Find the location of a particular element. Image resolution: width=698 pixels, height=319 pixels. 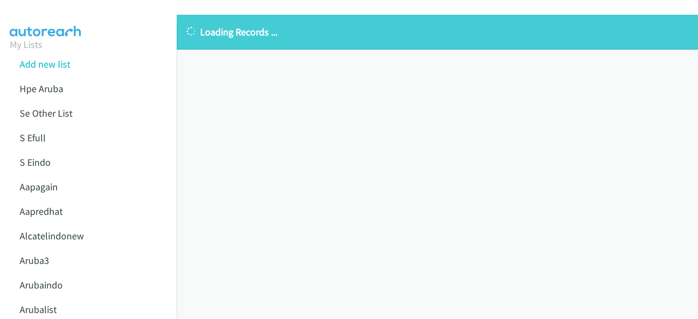

a: Hpe Aruba is located at coordinates (41, 88).